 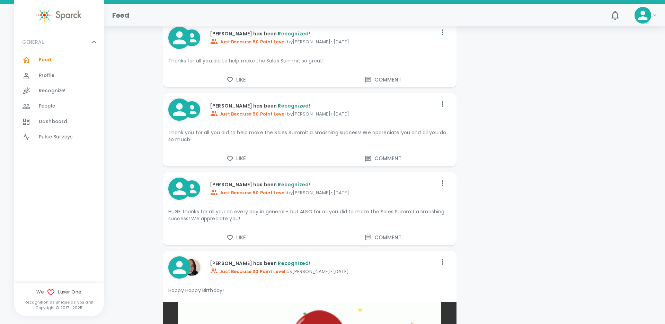 What do you see at coordinates (59, 76) in the screenshot?
I see `div: Profile` at bounding box center [59, 76].